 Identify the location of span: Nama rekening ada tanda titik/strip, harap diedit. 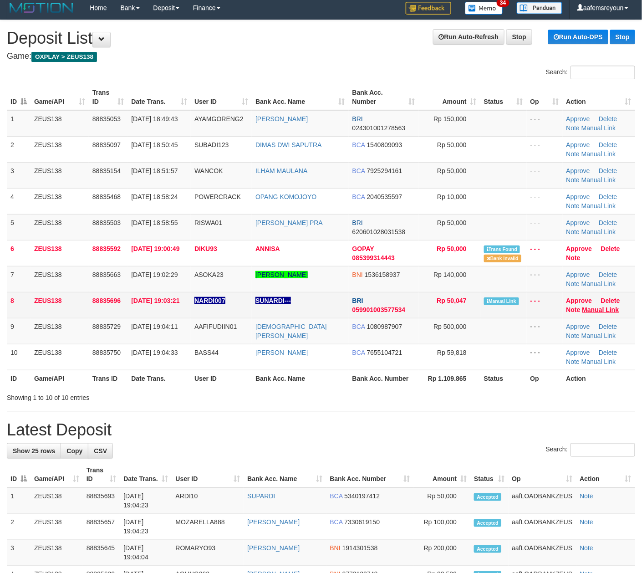
(210, 301).